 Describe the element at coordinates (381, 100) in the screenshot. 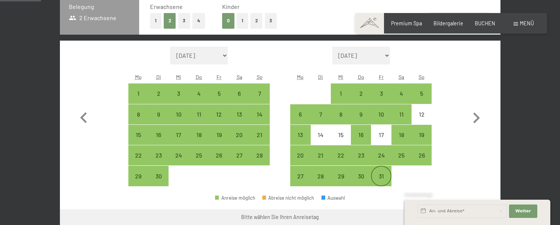

I see `div: 3` at that location.